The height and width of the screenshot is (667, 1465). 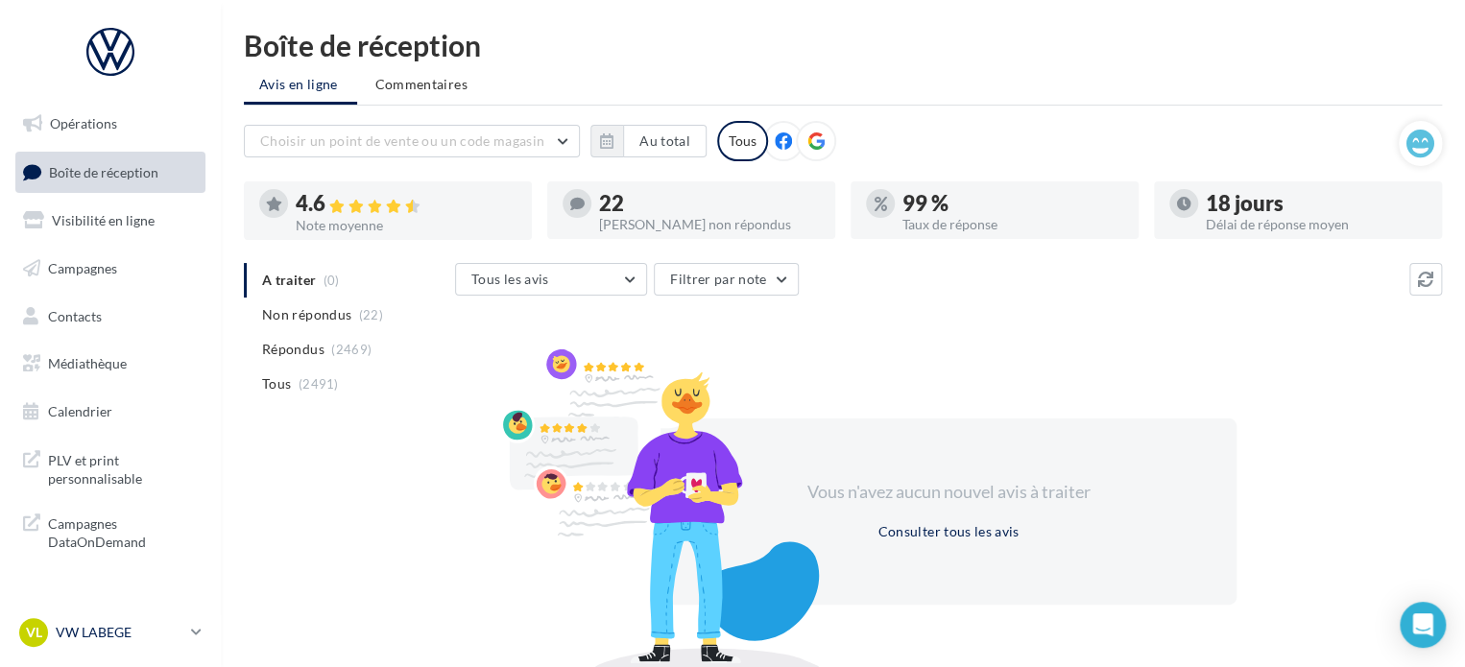 What do you see at coordinates (80, 411) in the screenshot?
I see `span: Calendrier` at bounding box center [80, 411].